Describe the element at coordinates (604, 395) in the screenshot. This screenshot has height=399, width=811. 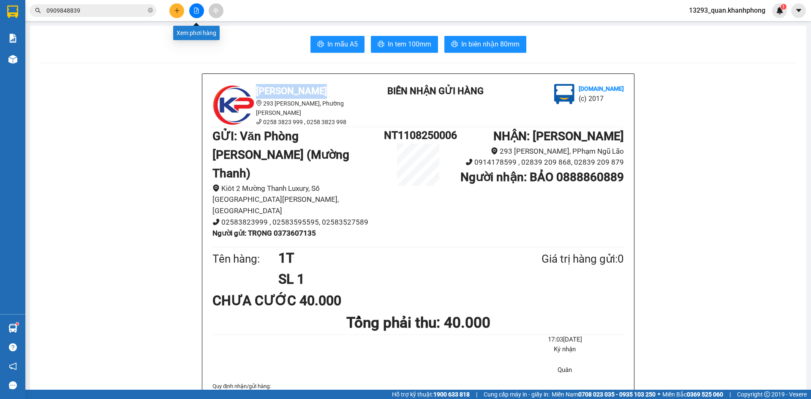
I see `span: Miền Nam` at that location.